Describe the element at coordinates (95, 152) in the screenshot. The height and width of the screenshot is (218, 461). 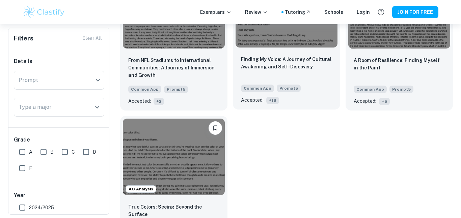
I see `span: D` at that location.